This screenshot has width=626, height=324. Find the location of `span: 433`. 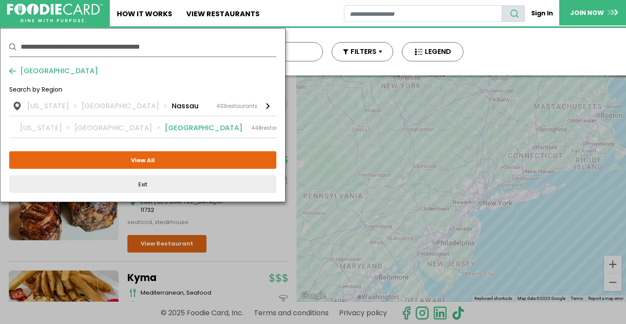

span: 433 is located at coordinates (221, 106).